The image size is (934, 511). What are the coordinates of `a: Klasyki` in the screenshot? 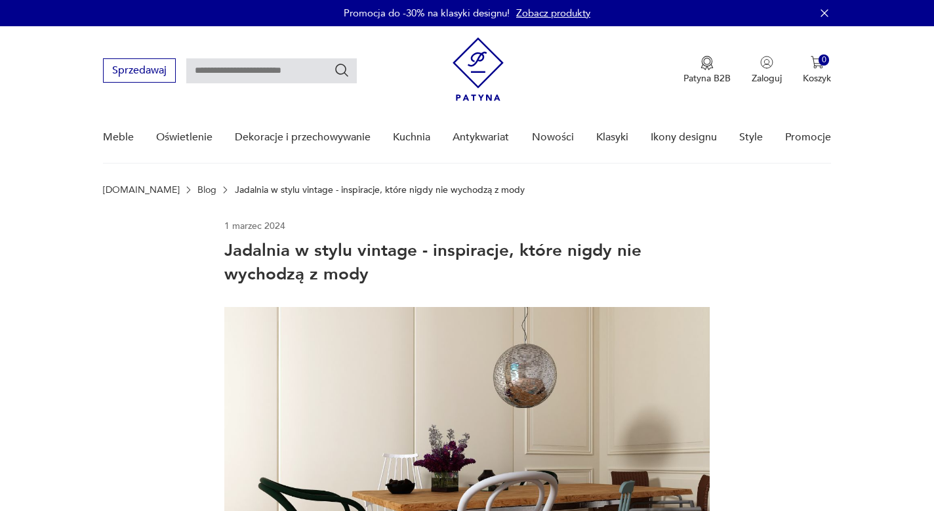 It's located at (612, 137).